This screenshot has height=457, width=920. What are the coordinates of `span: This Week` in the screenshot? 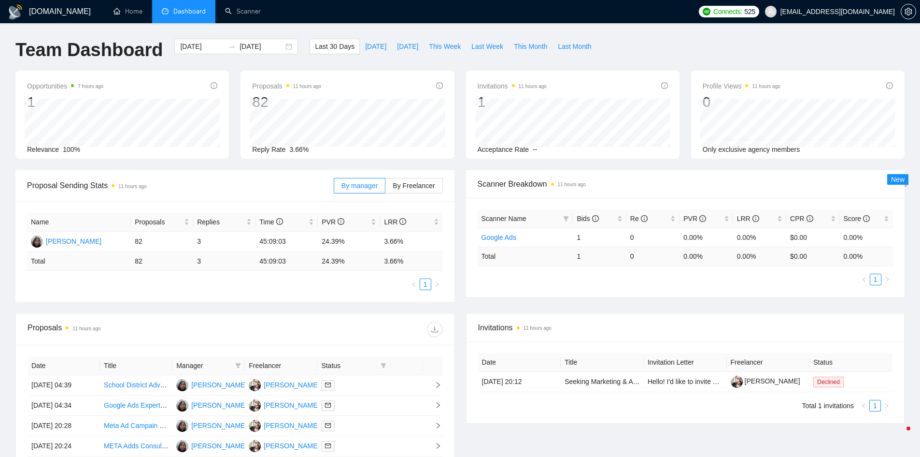 It's located at (445, 46).